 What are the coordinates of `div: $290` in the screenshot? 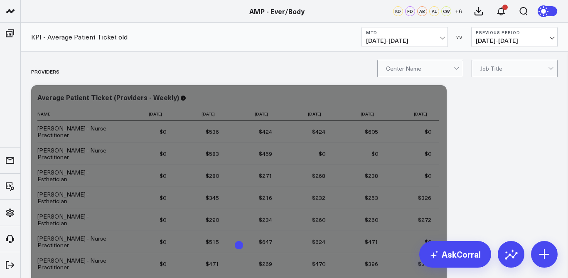 It's located at (212, 220).